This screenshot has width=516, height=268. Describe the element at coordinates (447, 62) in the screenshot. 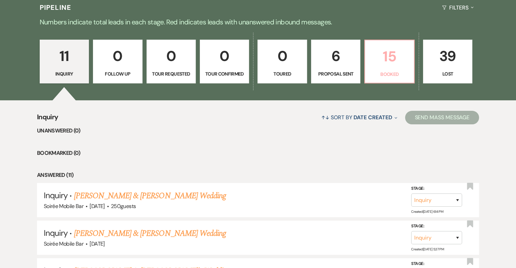

I see `a: 39Lost` at that location.